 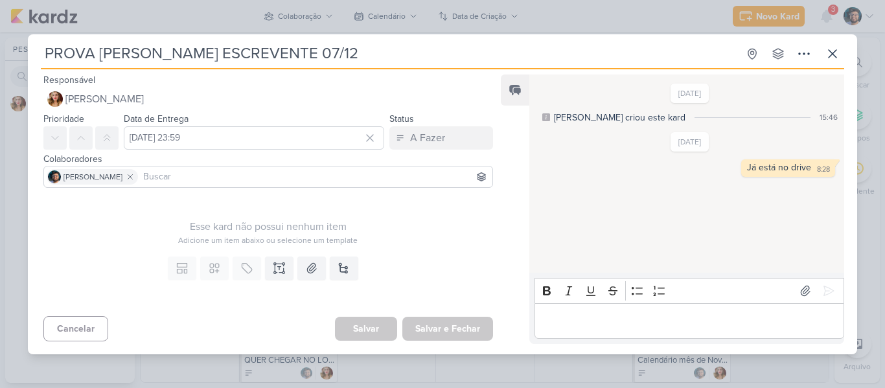 I want to click on div: Editor editing area: main, so click(x=689, y=321).